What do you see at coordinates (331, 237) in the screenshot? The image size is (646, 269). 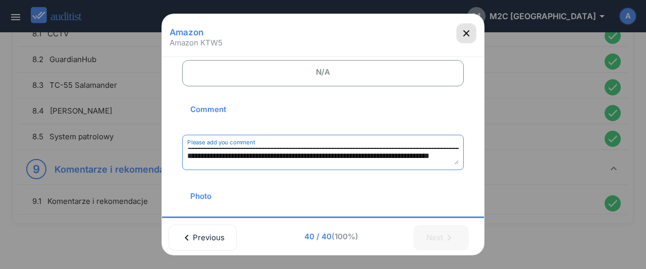 I see `span: 40 / 40` at bounding box center [331, 237].